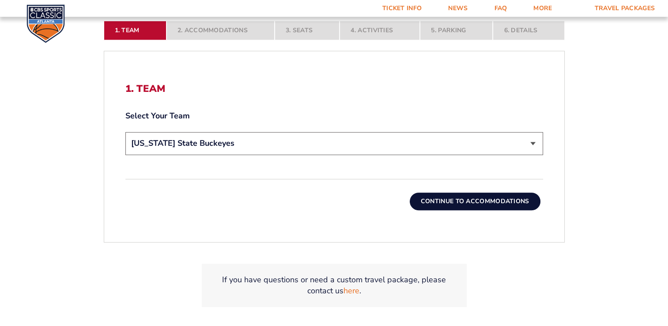  I want to click on p: If you have questions or need a custom travel package, please contact us ., so click(334, 285).